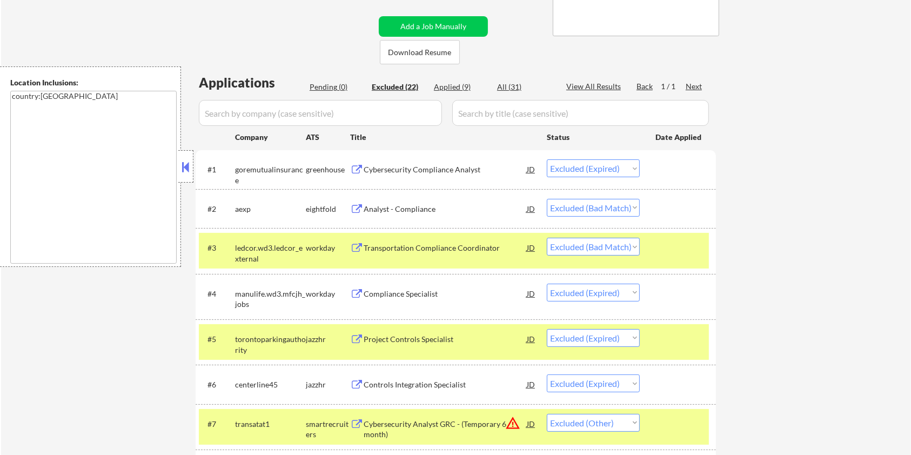  What do you see at coordinates (217, 170) in the screenshot?
I see `div: #1` at bounding box center [217, 170].